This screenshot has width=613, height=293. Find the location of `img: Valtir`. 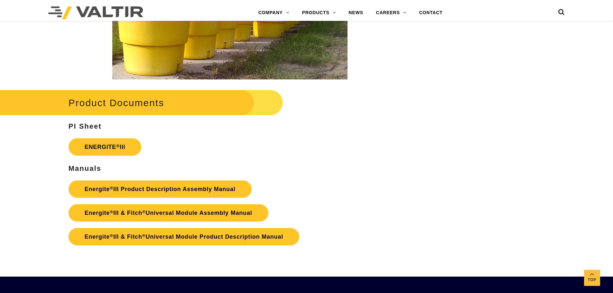

img: Valtir is located at coordinates (96, 13).